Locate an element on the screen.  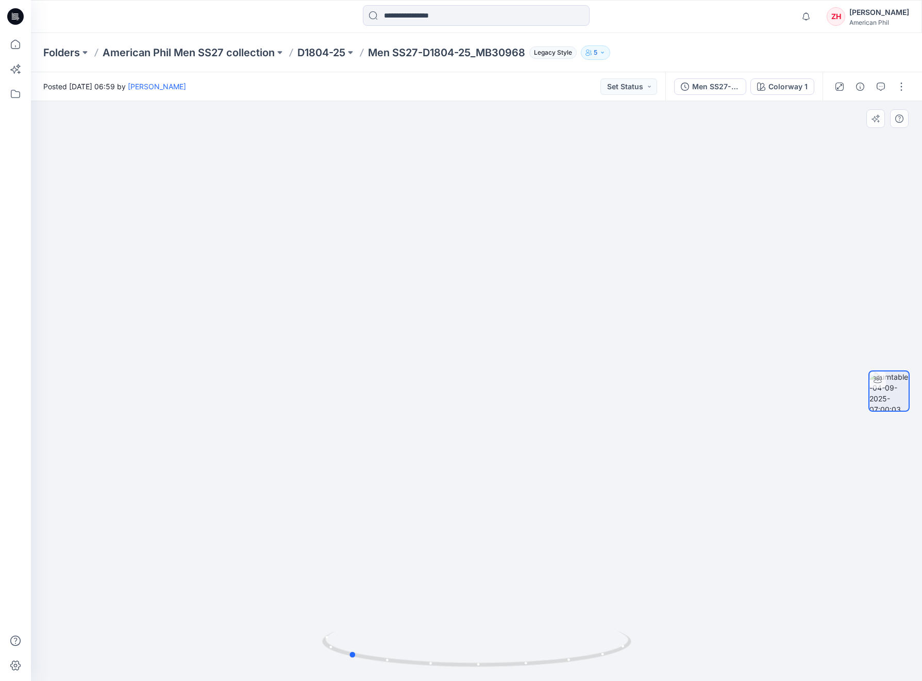
p: 5 is located at coordinates (595, 53).